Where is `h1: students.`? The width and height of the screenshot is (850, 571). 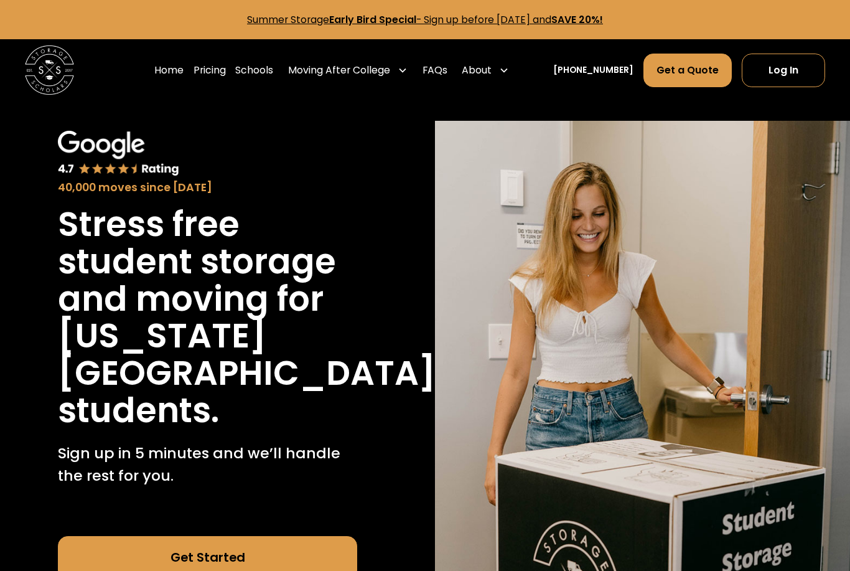 h1: students. is located at coordinates (138, 411).